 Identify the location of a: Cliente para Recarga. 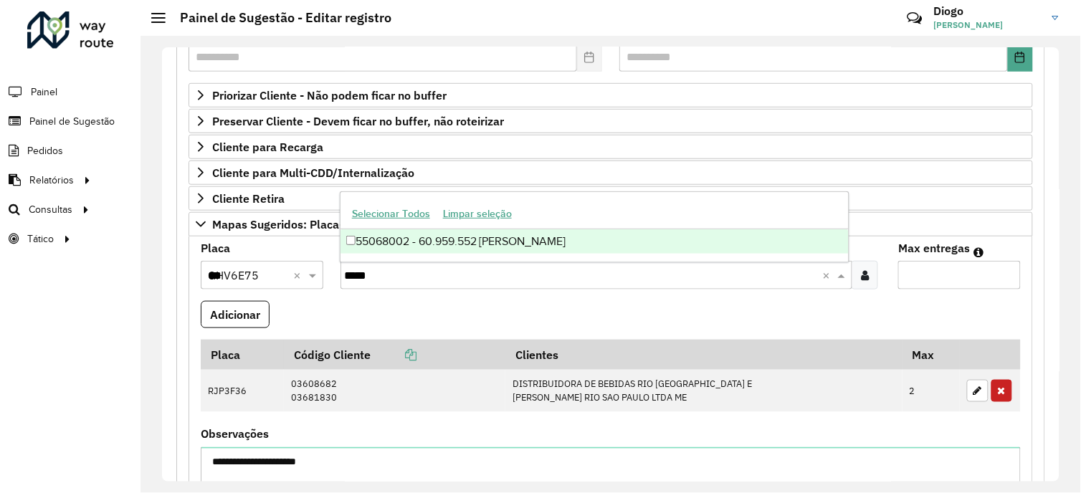
(611, 147).